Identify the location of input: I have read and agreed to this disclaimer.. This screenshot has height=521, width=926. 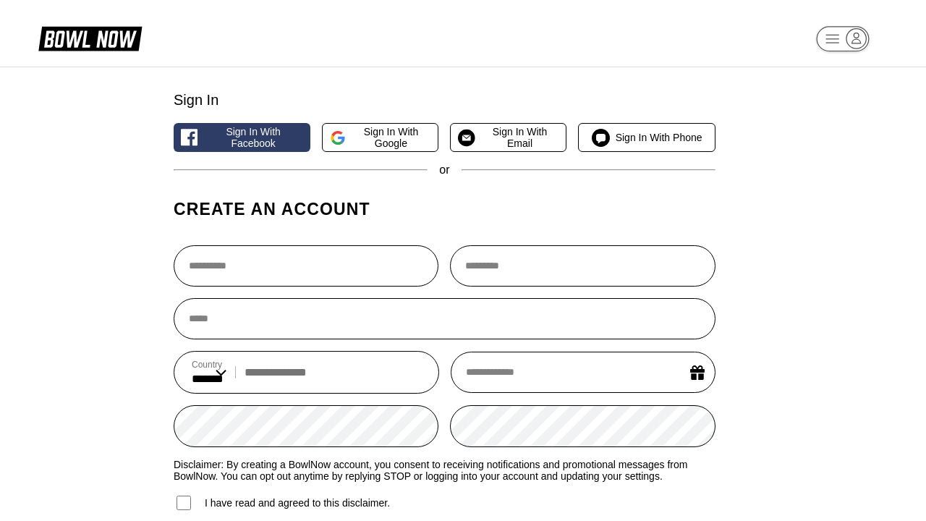
(184, 503).